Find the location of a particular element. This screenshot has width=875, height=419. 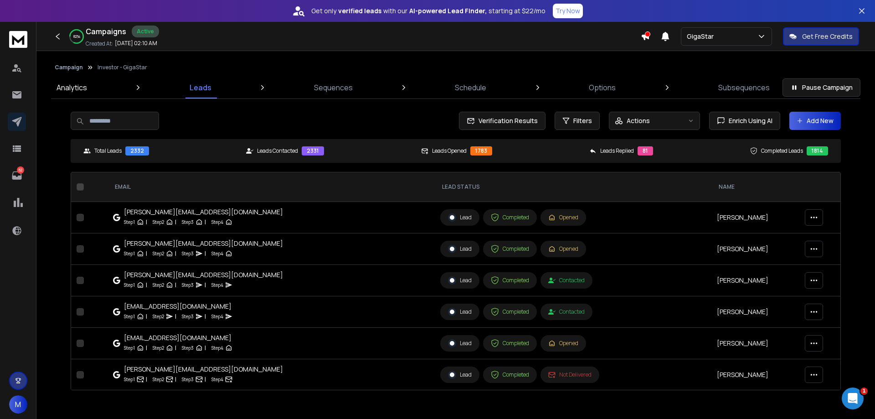

p: 82 % is located at coordinates (77, 36).